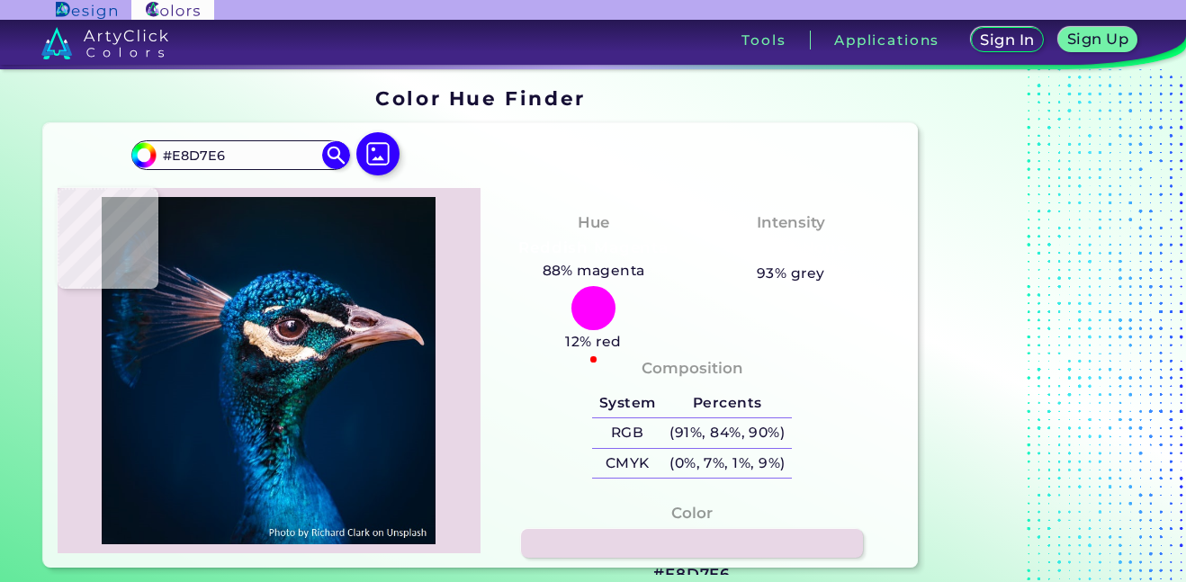 Image resolution: width=1186 pixels, height=582 pixels. Describe the element at coordinates (1098, 40) in the screenshot. I see `a: Sign Up` at that location.